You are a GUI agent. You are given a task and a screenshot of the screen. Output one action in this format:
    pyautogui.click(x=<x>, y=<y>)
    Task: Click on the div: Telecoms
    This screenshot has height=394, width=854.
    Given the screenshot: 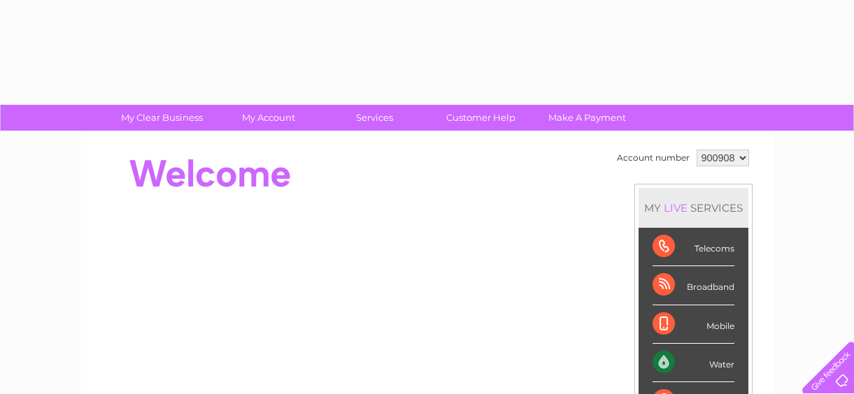 What is the action you would take?
    pyautogui.click(x=693, y=247)
    